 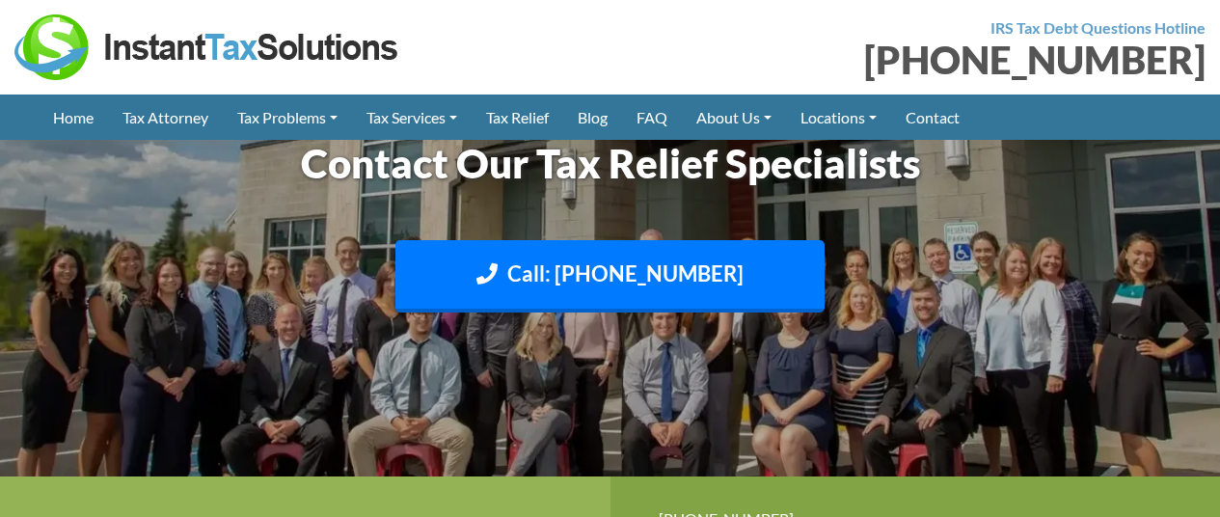 I want to click on a: Tax Attorney, so click(x=165, y=117).